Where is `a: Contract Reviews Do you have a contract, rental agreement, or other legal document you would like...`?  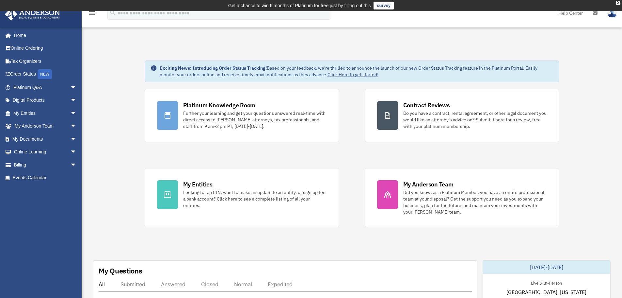 a: Contract Reviews Do you have a contract, rental agreement, or other legal document you would like... is located at coordinates (462, 115).